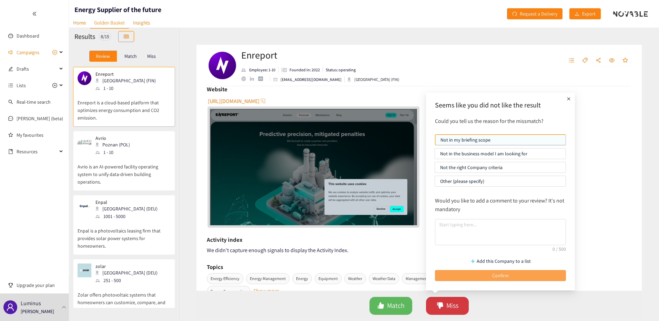 The height and width of the screenshot is (321, 659). Describe the element at coordinates (500, 154) in the screenshot. I see `p: Not in the business model I am looking for` at that location.